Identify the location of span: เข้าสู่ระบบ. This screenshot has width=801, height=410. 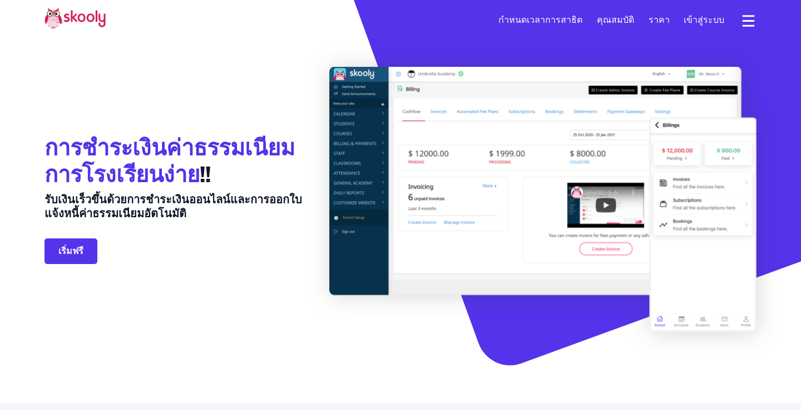
(704, 20).